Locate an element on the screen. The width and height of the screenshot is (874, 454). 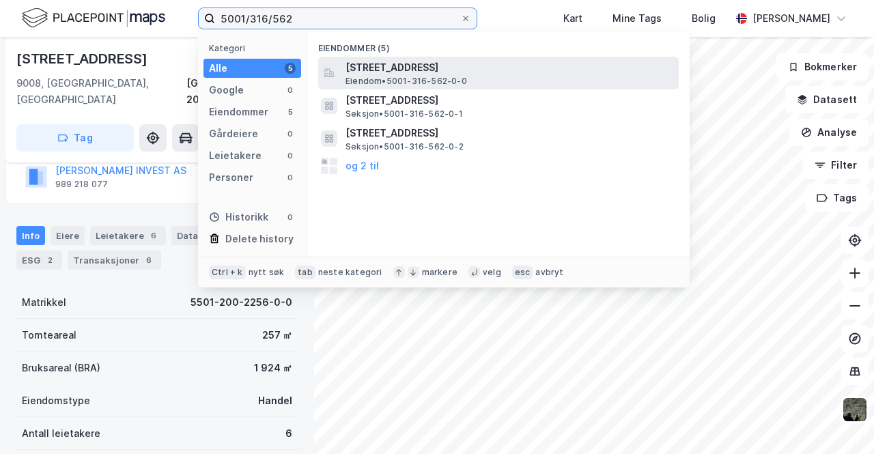
button: Tags is located at coordinates (837, 198).